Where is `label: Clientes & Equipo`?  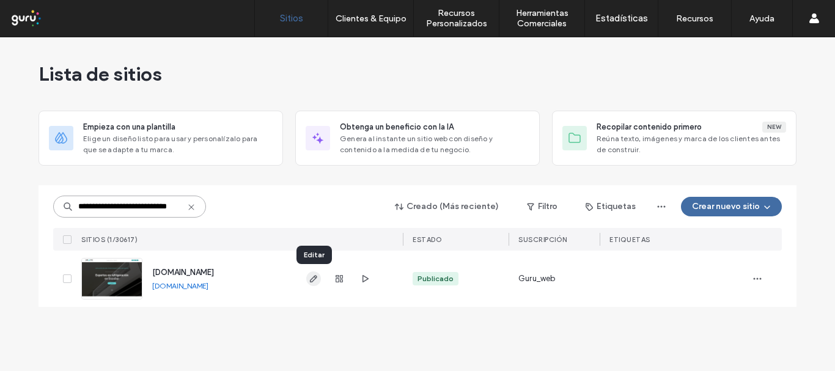
label: Clientes & Equipo is located at coordinates (371, 18).